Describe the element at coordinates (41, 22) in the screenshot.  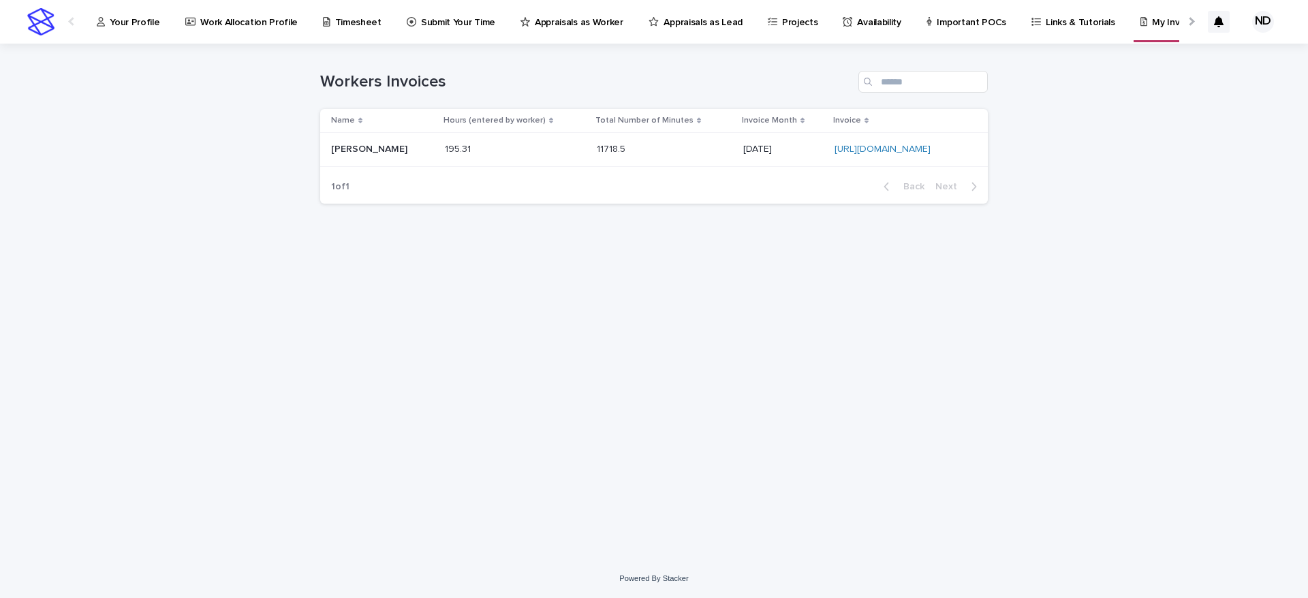
I see `img: stacker-logo-s-only.png` at that location.